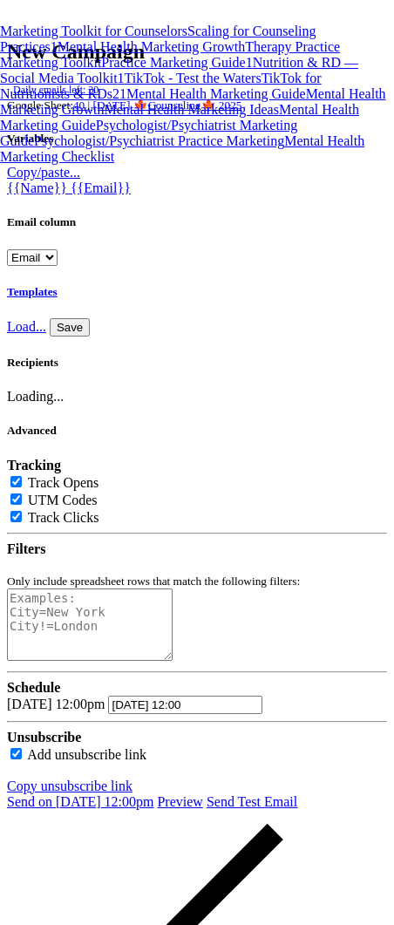 The image size is (394, 925). Describe the element at coordinates (38, 188) in the screenshot. I see `a: {{Name}}` at that location.